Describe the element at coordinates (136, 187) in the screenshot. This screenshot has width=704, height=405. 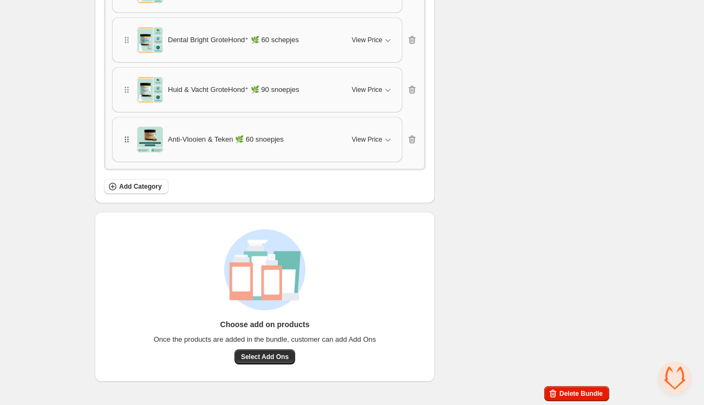
I see `button: Add Category` at that location.